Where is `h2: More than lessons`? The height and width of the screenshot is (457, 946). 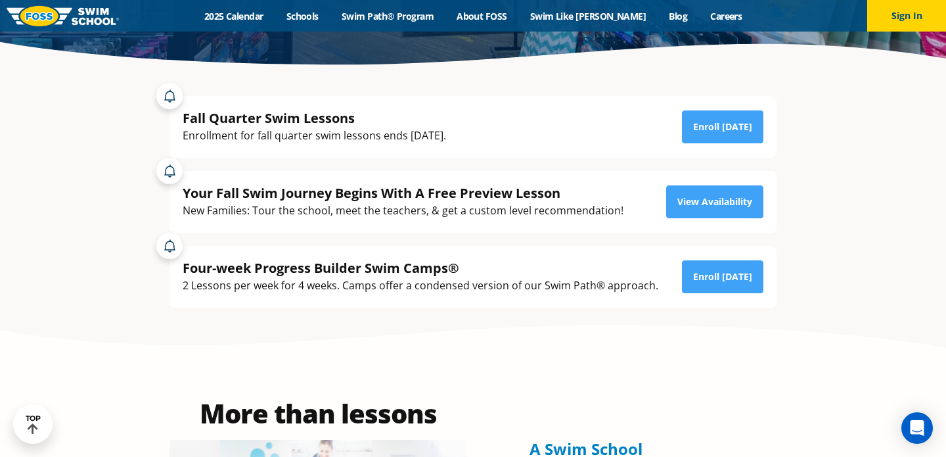
h2: More than lessons is located at coordinates (318, 413).